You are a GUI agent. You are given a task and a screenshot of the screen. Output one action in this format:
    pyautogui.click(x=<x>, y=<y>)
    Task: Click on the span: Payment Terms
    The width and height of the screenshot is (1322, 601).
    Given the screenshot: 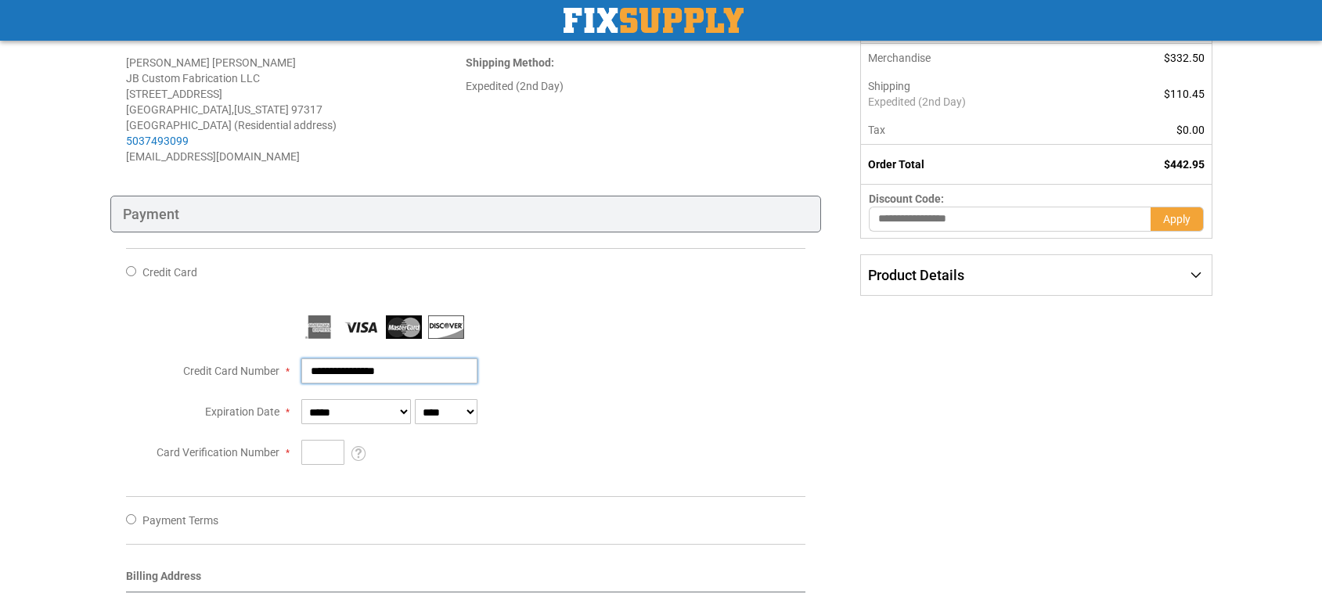 What is the action you would take?
    pyautogui.click(x=180, y=521)
    